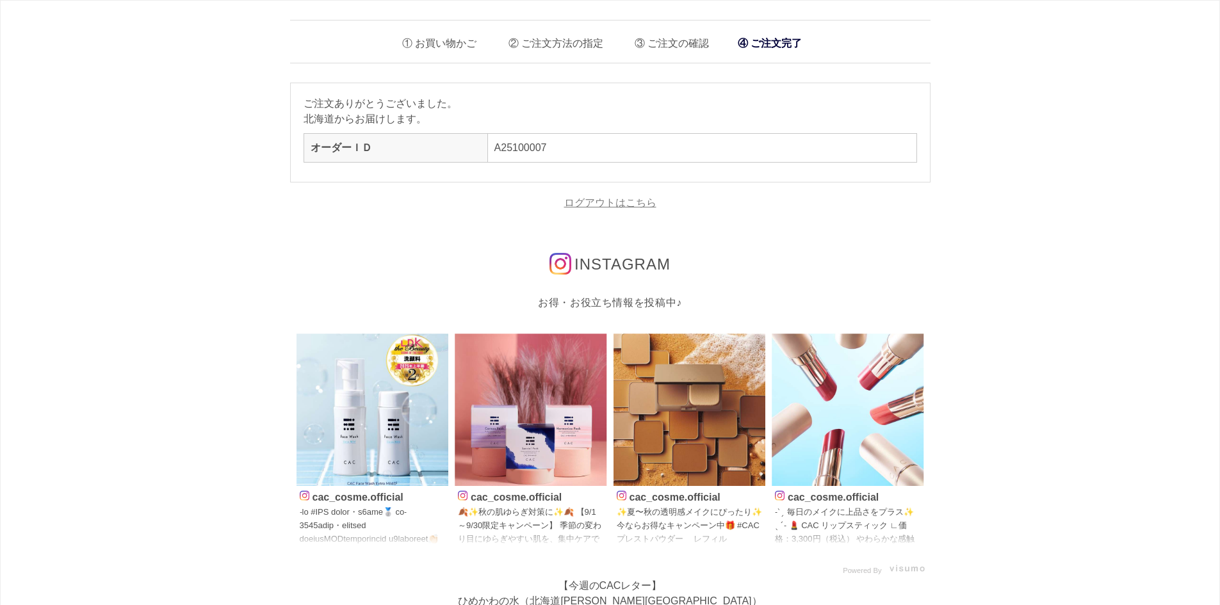 The width and height of the screenshot is (1220, 605). I want to click on span: INSTAGRAM, so click(622, 264).